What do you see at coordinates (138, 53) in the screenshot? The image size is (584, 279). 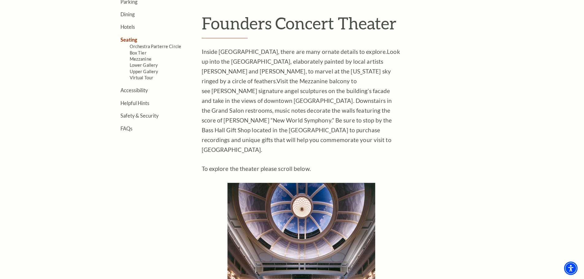 I see `a: Box Tier` at bounding box center [138, 53].